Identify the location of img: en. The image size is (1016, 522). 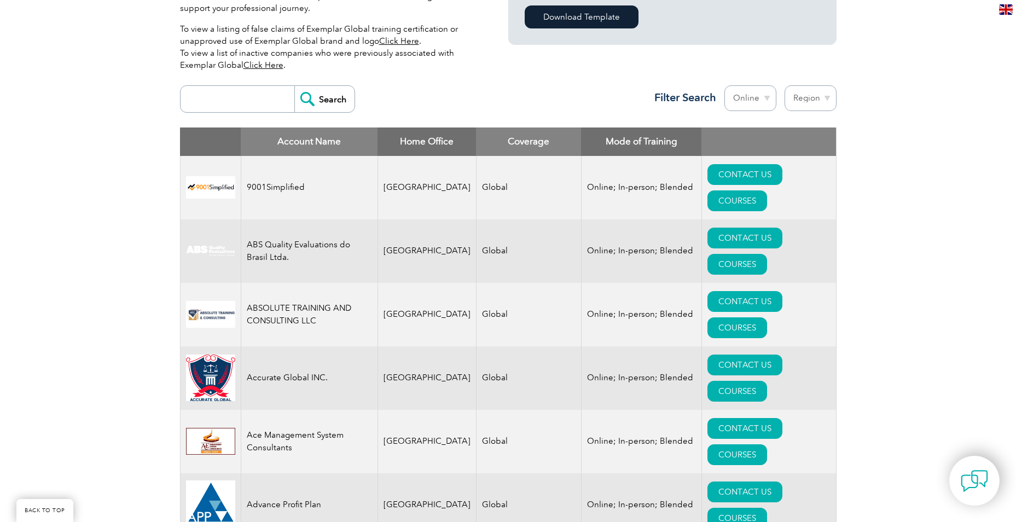
(1006, 9).